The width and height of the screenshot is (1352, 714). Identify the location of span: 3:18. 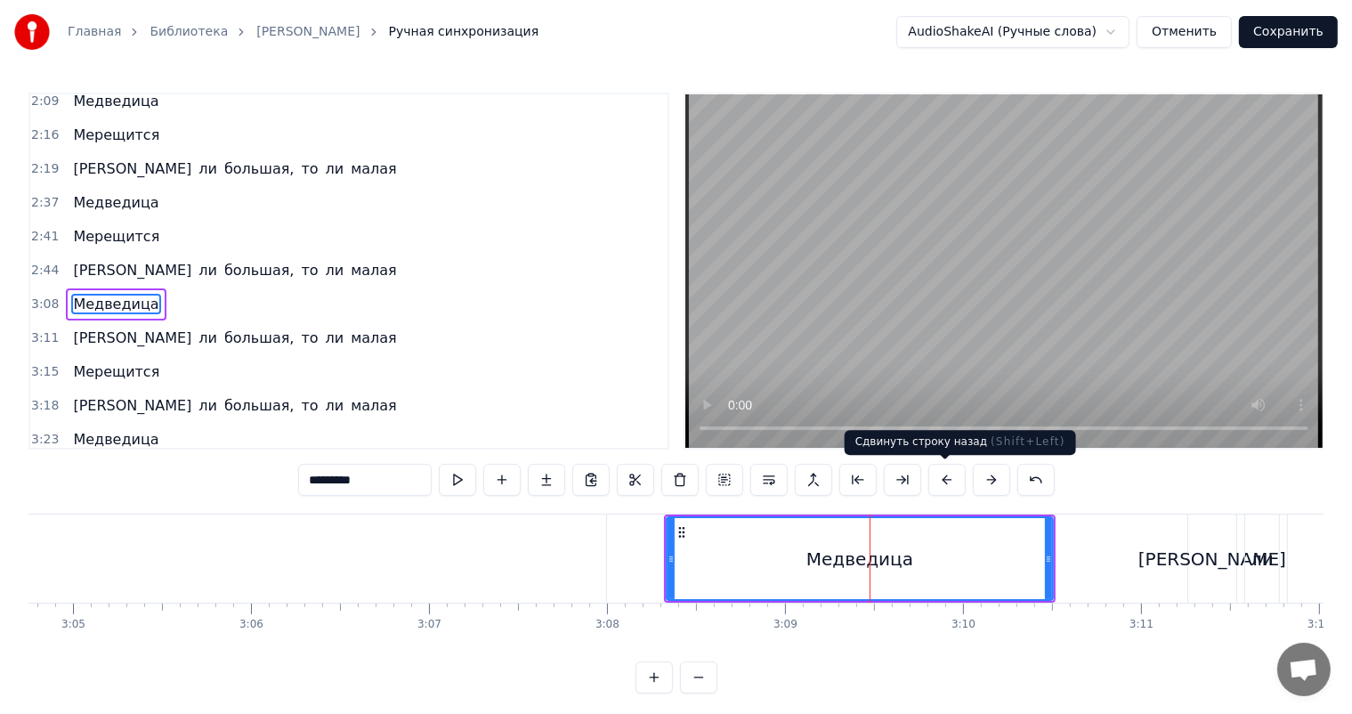
(44, 406).